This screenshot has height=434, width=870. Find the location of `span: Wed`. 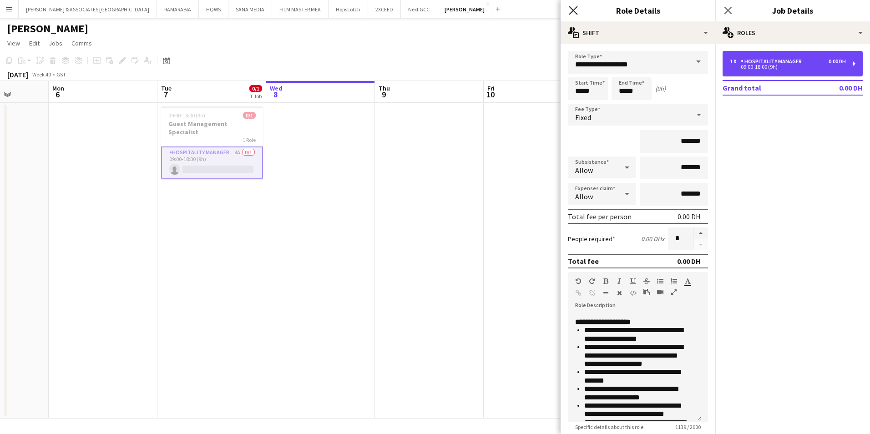

span: Wed is located at coordinates (276, 88).